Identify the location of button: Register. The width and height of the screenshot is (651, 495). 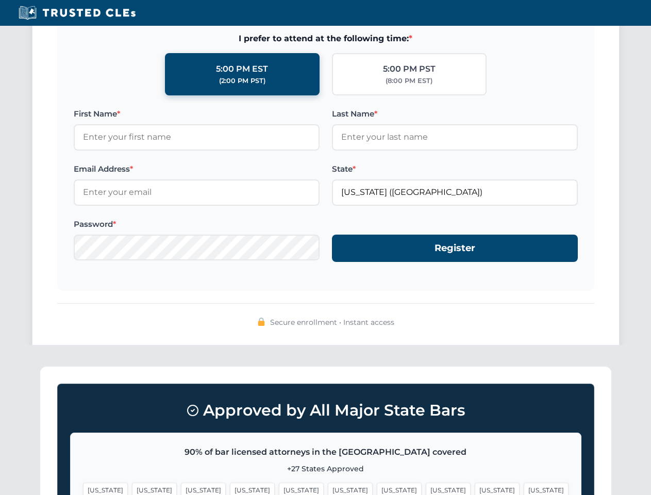
(455, 248).